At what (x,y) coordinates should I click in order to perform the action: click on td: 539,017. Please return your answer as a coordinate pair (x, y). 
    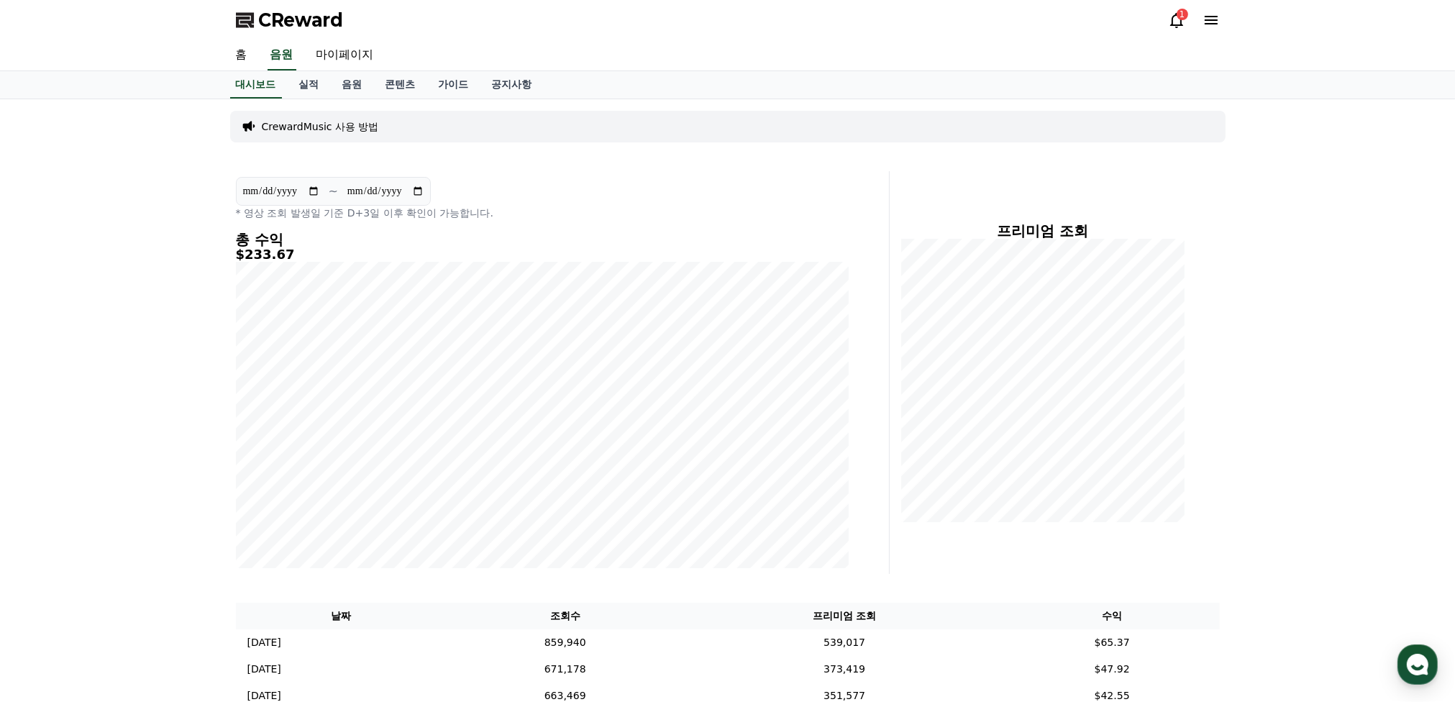
    Looking at the image, I should click on (844, 642).